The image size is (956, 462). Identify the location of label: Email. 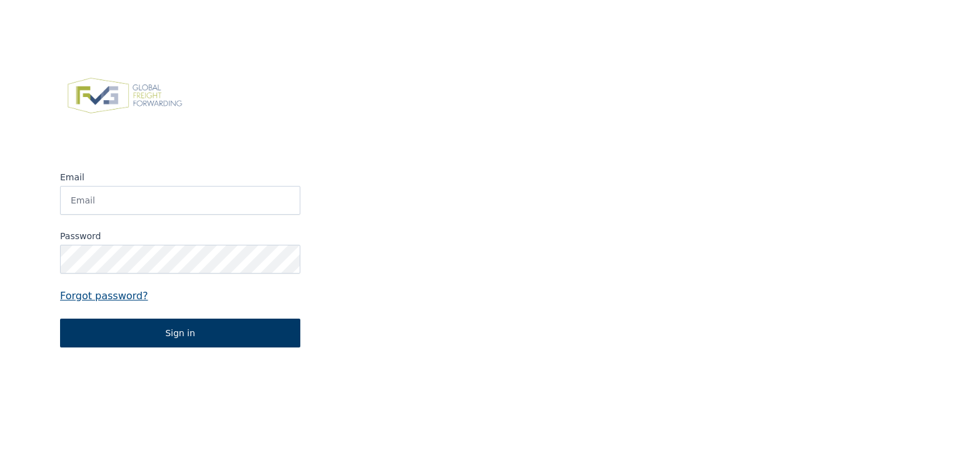
(180, 177).